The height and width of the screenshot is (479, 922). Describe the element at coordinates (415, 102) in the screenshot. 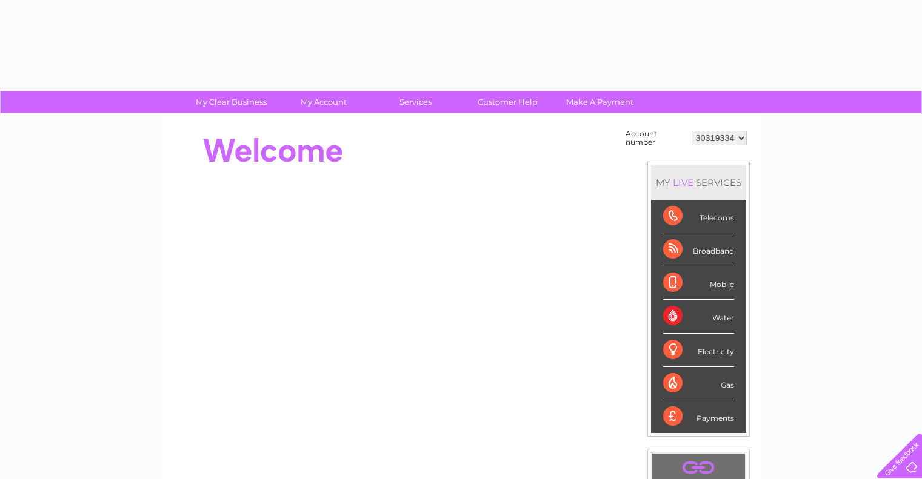

I see `a: Services` at that location.